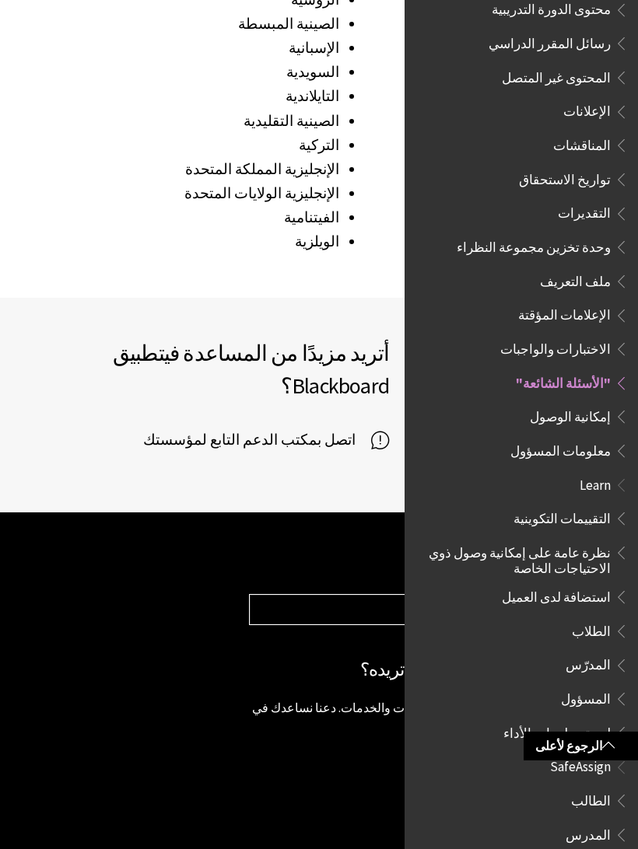 The height and width of the screenshot is (849, 638). Describe the element at coordinates (560, 448) in the screenshot. I see `span: معلومات المسؤول` at that location.